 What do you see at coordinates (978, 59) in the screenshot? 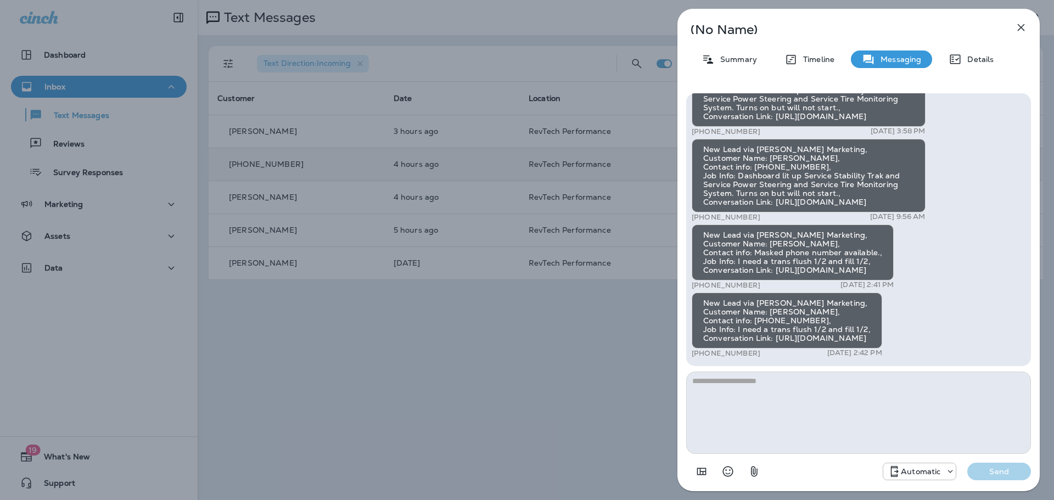
I see `p: Details` at bounding box center [978, 59].